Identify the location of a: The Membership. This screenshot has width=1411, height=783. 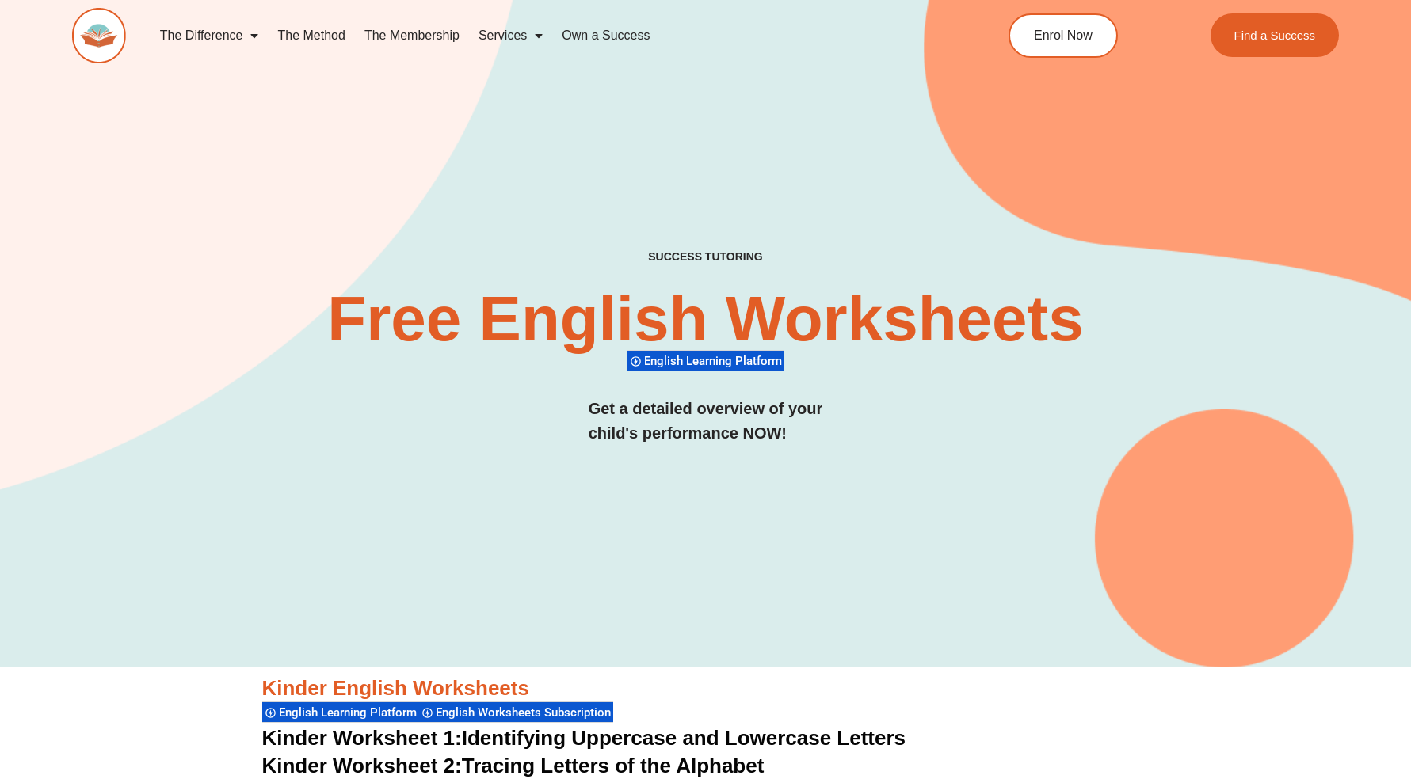
(412, 36).